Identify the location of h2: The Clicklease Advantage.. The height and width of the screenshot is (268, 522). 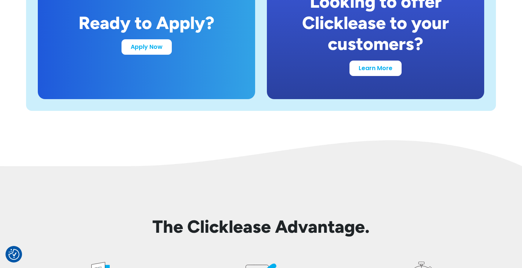
(261, 227).